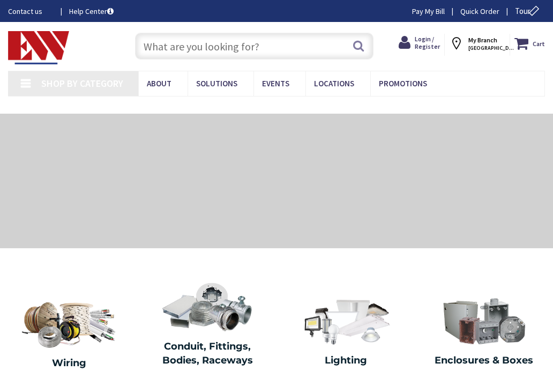 The width and height of the screenshot is (553, 371). I want to click on span: Login / Register, so click(427, 42).